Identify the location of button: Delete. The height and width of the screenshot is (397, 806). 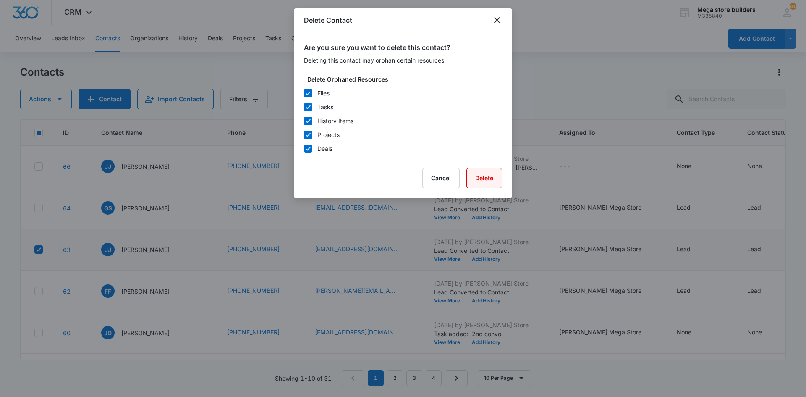
(484, 178).